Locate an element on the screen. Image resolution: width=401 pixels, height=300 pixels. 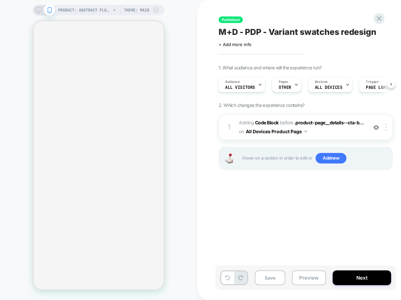
span: Pages is located at coordinates (284, 82).